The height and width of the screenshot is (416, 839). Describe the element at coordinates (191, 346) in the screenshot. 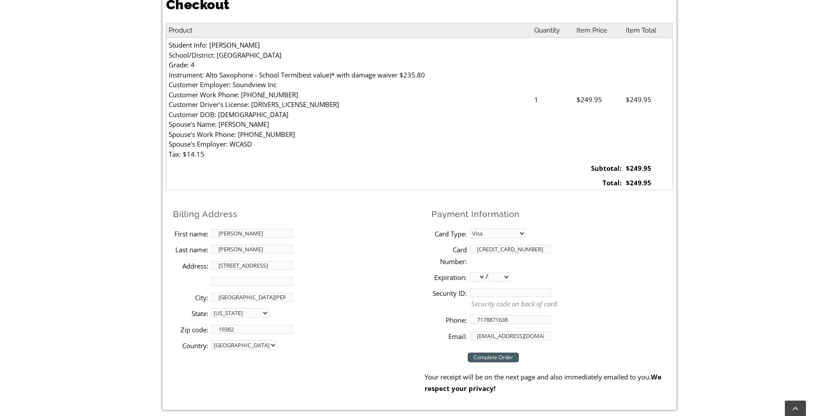

I see `label: Country:` at that location.